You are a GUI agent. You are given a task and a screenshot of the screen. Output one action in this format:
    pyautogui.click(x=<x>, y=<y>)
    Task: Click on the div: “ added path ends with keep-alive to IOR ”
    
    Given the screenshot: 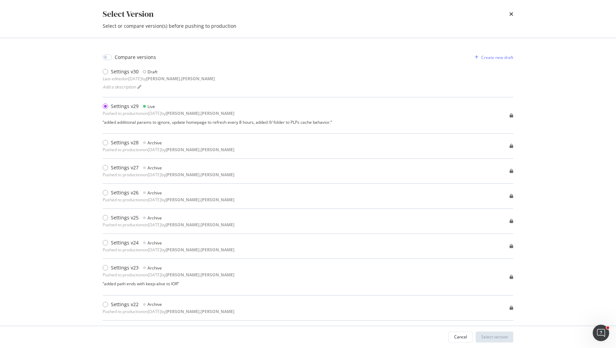 What is the action you would take?
    pyautogui.click(x=169, y=283)
    